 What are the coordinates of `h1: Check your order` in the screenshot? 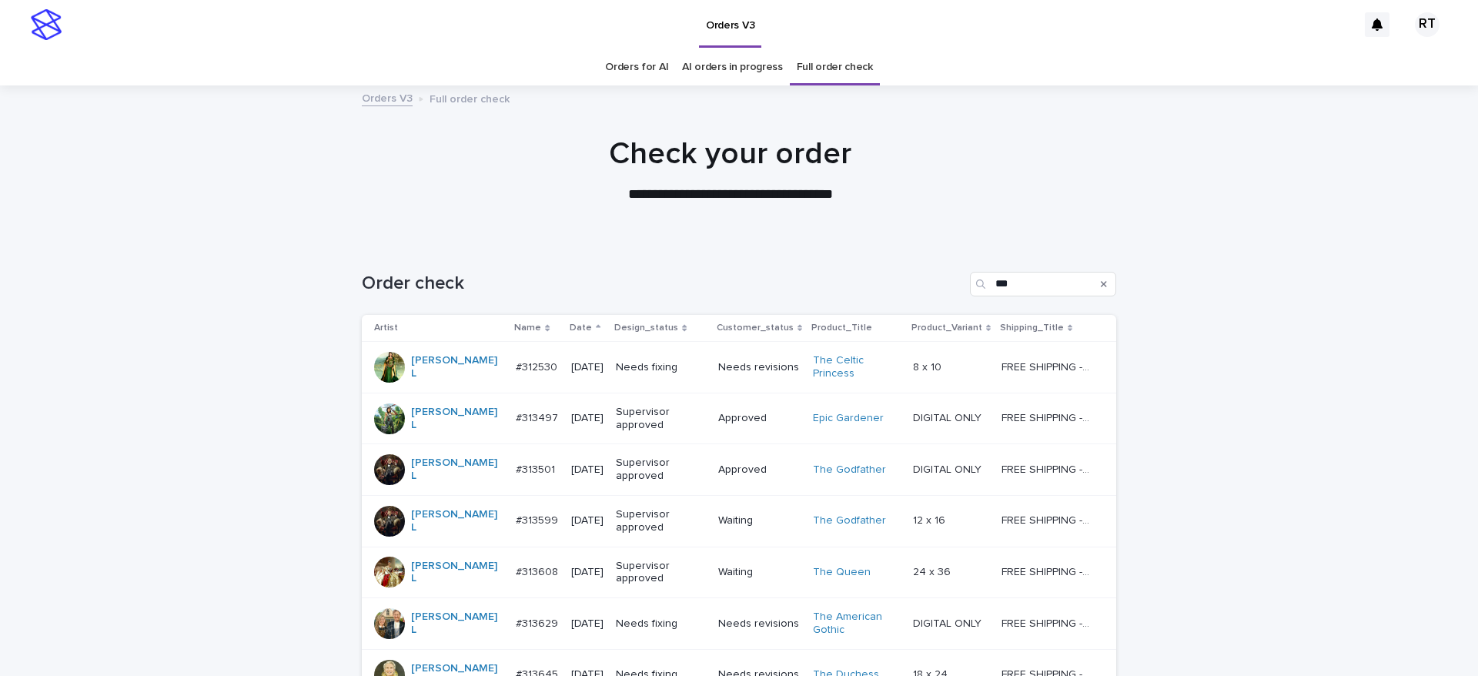 It's located at (731, 154).